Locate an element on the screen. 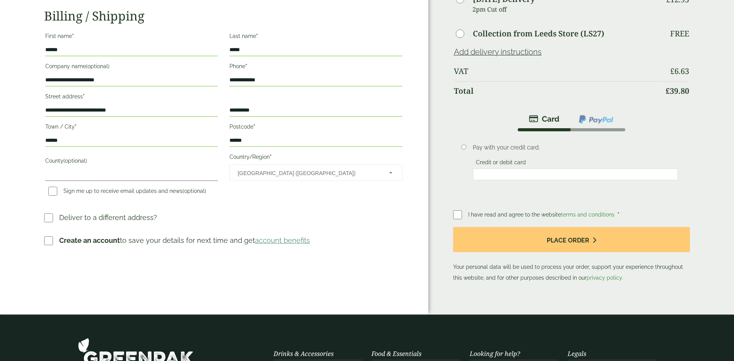 The width and height of the screenshot is (734, 361). p: Deliver to a different address? is located at coordinates (108, 217).